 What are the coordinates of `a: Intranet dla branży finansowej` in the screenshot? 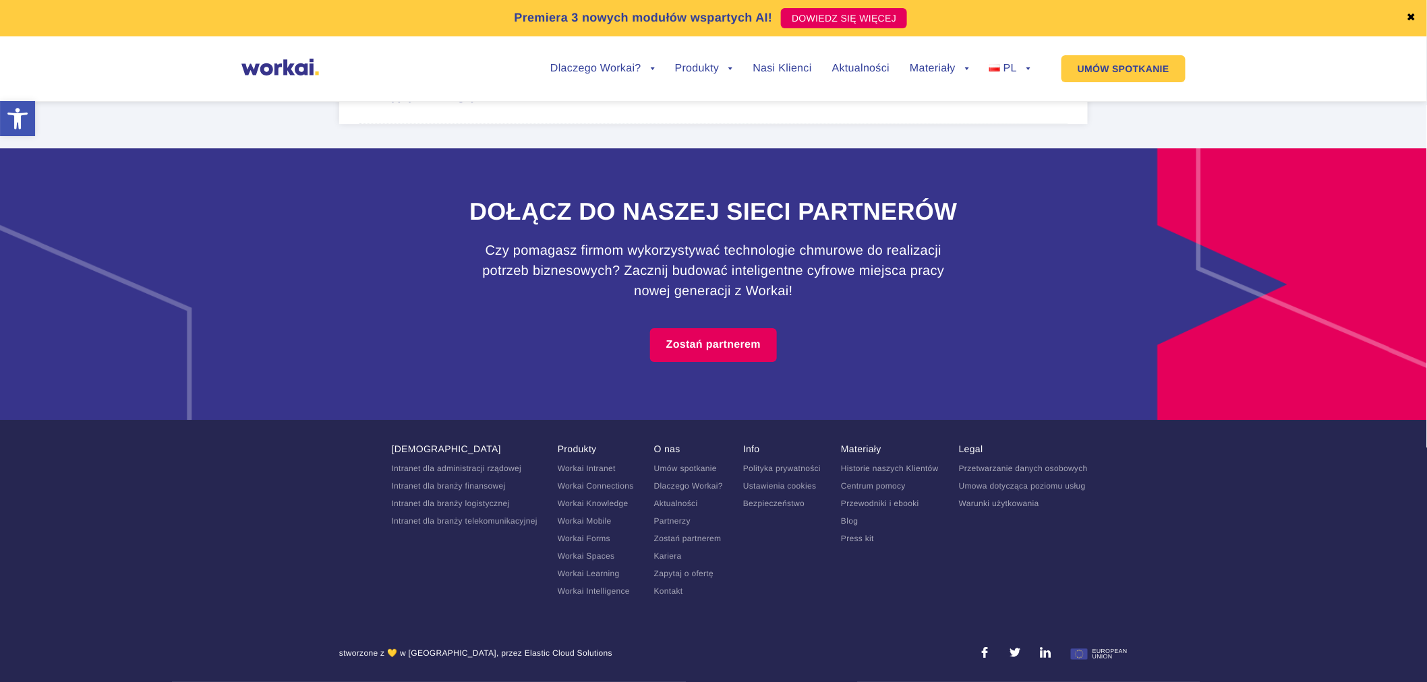 It's located at (448, 486).